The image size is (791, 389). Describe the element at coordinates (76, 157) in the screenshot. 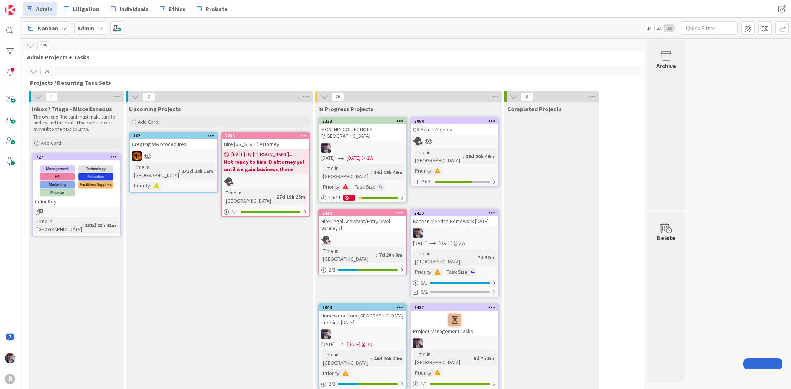

I see `div: 727` at that location.